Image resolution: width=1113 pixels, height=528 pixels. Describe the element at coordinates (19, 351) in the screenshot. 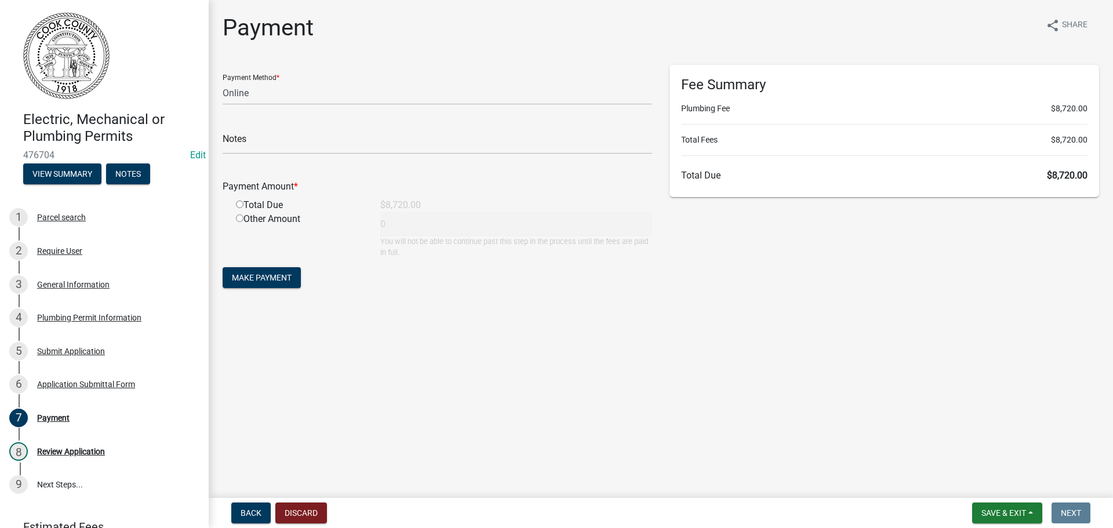

I see `div: 5` at that location.